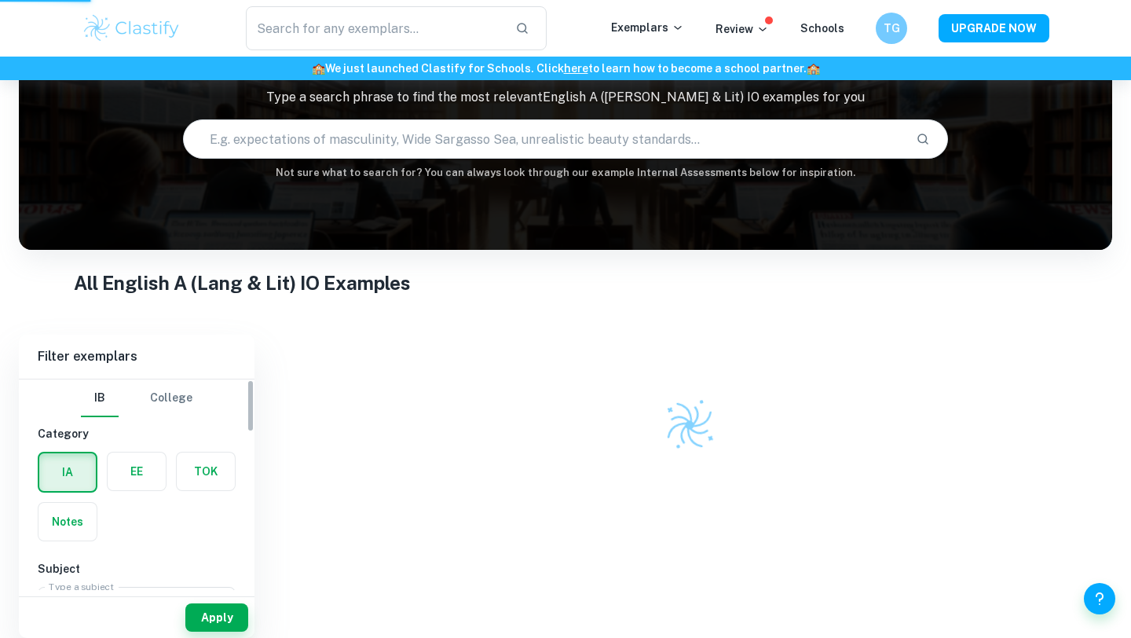 Image resolution: width=1131 pixels, height=638 pixels. I want to click on div: Filter type choice, so click(137, 398).